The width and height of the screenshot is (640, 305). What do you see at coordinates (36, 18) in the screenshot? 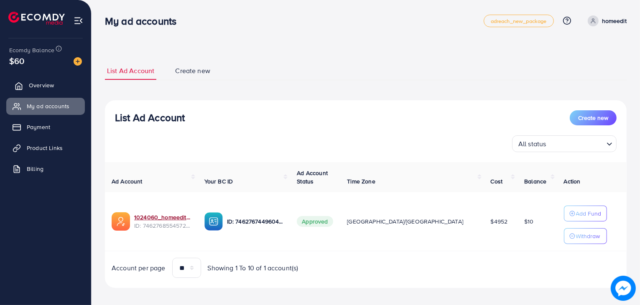
I see `a: logo` at bounding box center [36, 18].